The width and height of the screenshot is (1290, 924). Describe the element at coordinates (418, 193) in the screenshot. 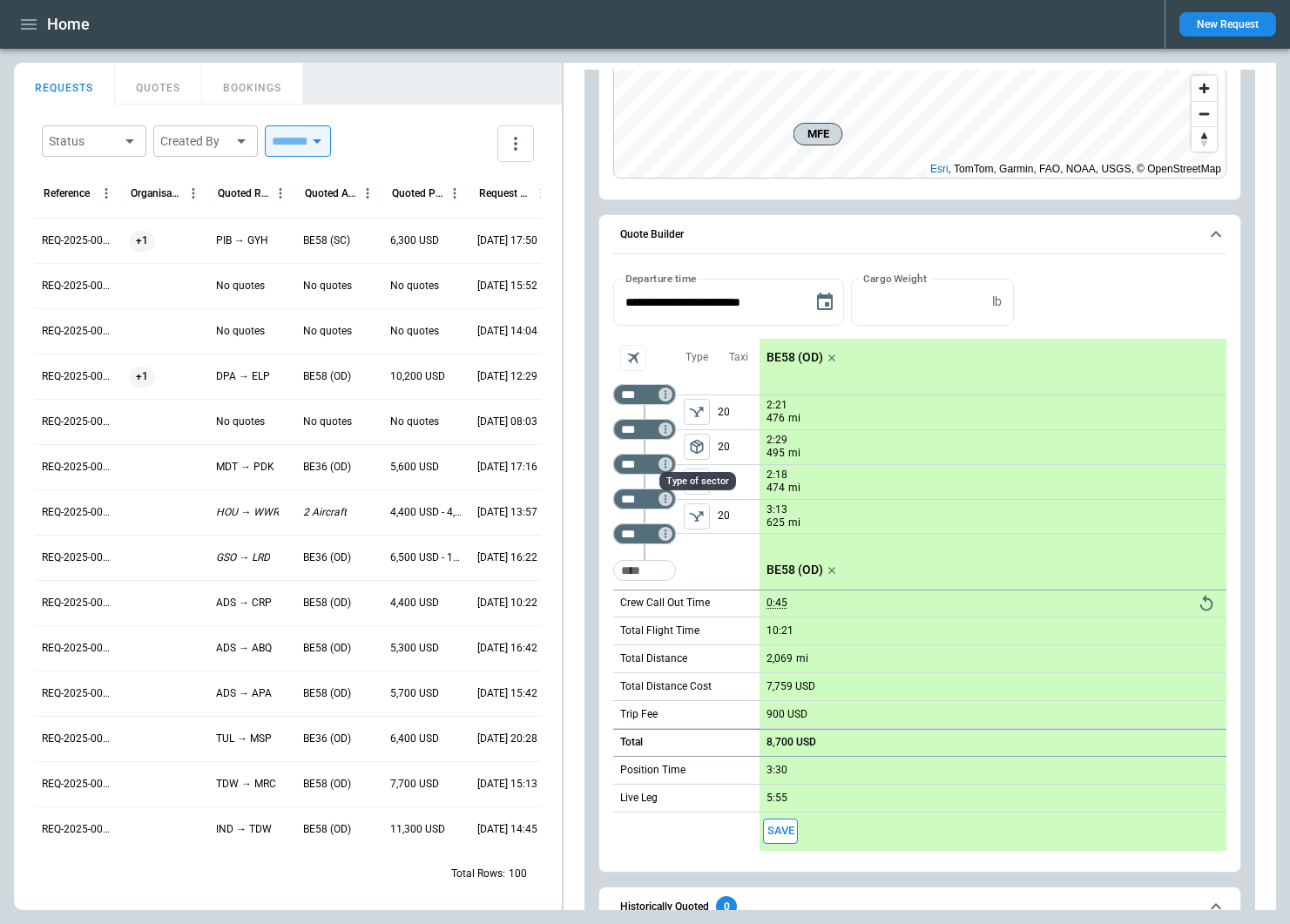

I see `div: Quoted Price` at that location.